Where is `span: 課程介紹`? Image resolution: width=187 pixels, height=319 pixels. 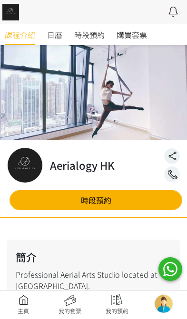 span: 課程介紹 is located at coordinates (20, 35).